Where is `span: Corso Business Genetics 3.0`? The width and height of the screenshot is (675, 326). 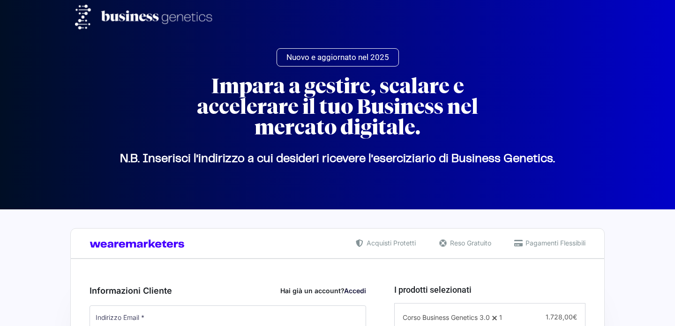 span: Corso Business Genetics 3.0 is located at coordinates (446, 318).